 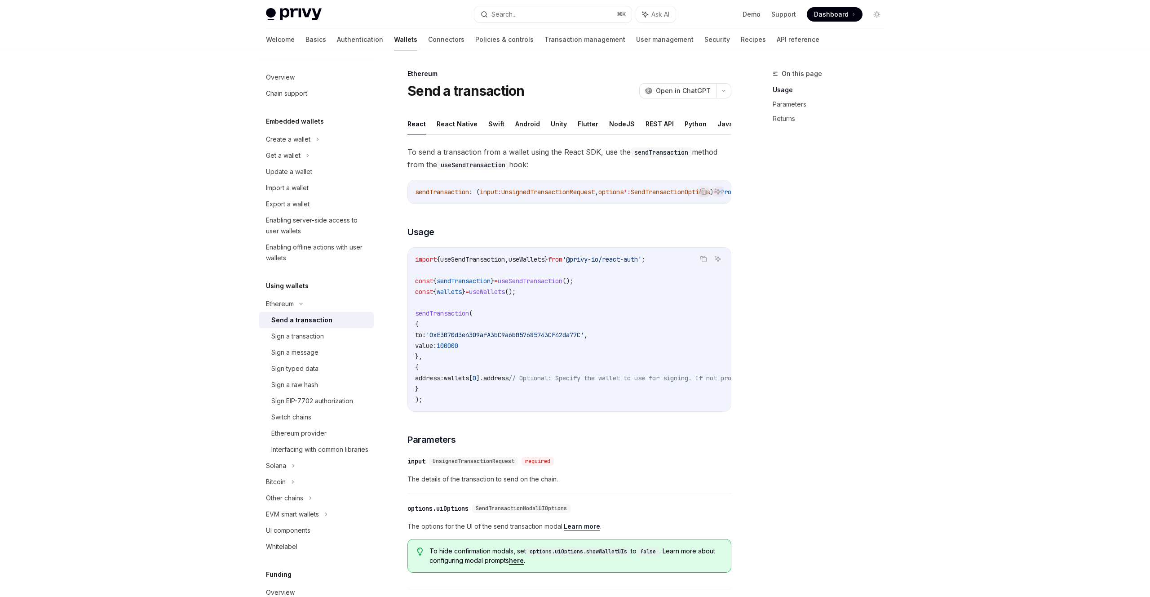 What do you see at coordinates (585, 40) in the screenshot?
I see `a: Transaction management` at bounding box center [585, 40].